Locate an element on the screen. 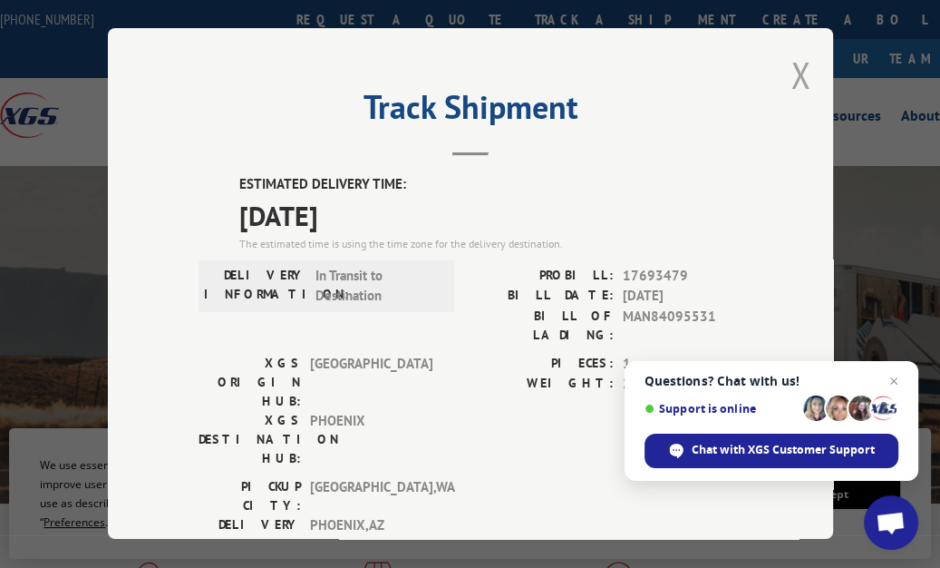 This screenshot has height=568, width=940. span: 211 is located at coordinates (683, 383).